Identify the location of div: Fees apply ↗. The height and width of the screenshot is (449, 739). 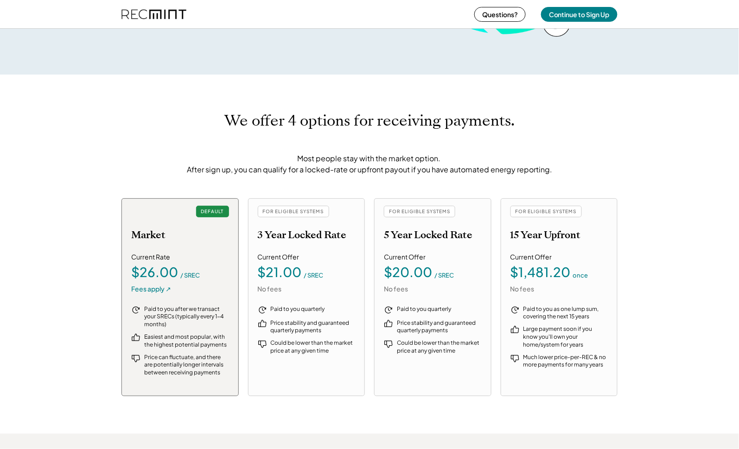
(151, 289).